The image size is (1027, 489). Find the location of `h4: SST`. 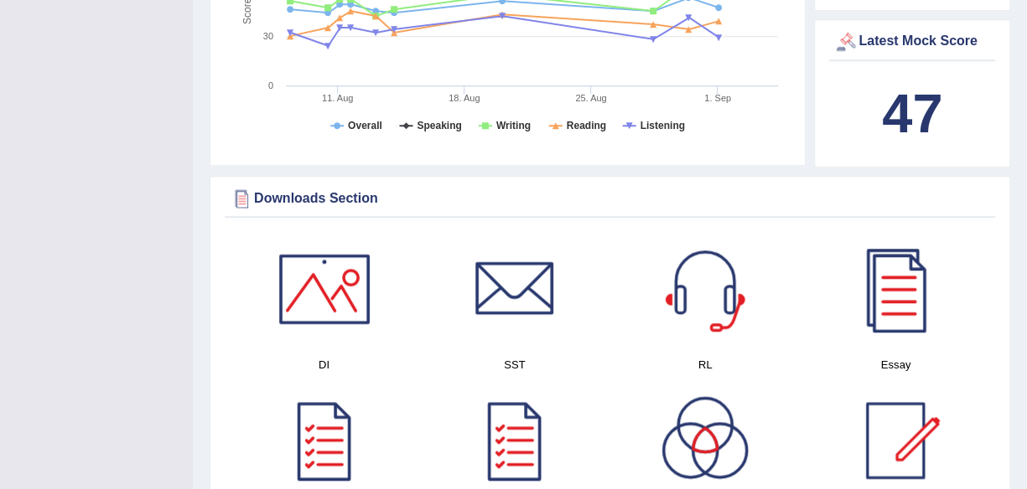

h4: SST is located at coordinates (514, 365).